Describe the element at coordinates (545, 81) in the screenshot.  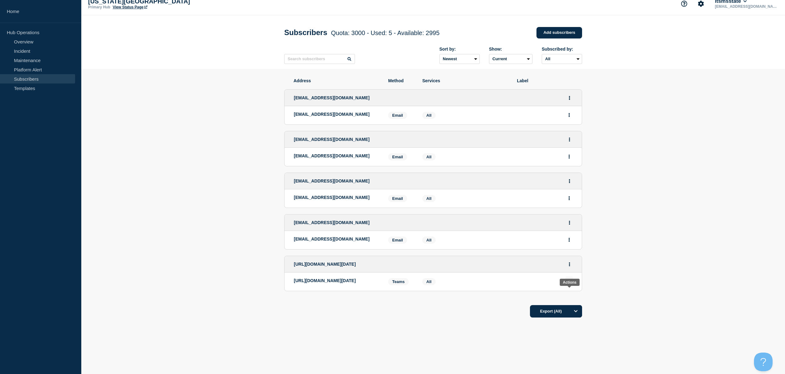
I see `span: Label` at that location.